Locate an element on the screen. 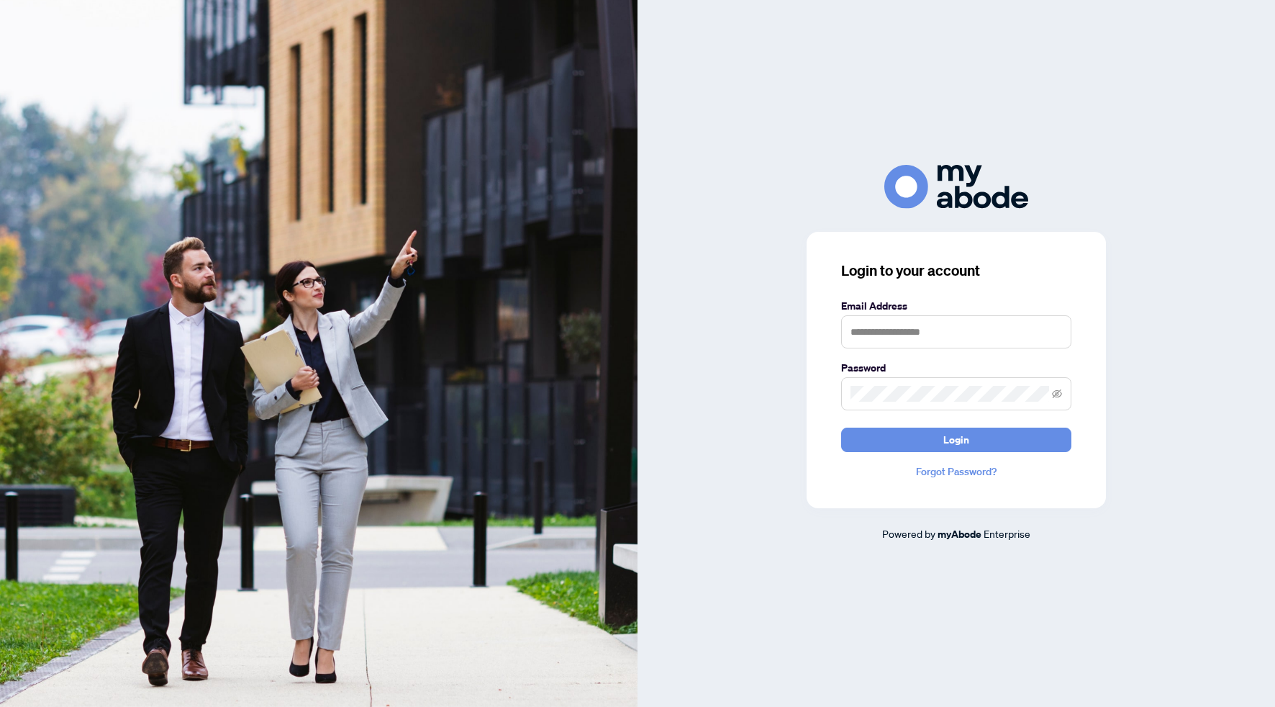 This screenshot has height=707, width=1275. a: myAbode is located at coordinates (959, 534).